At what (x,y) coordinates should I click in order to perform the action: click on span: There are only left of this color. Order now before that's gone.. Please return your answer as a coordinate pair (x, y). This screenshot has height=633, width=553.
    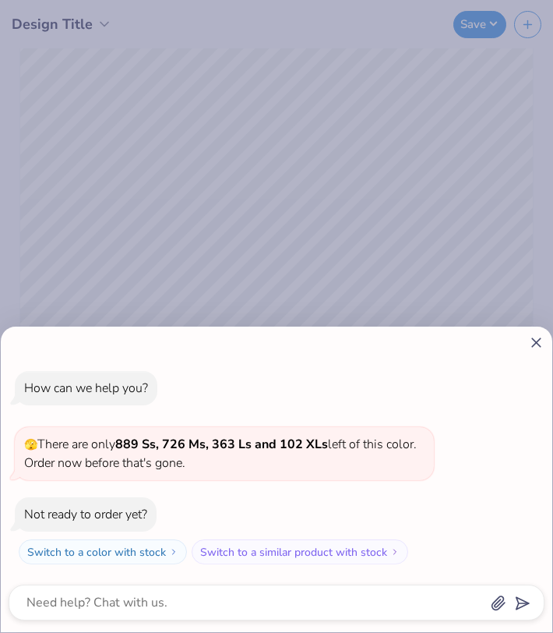
    Looking at the image, I should click on (221, 453).